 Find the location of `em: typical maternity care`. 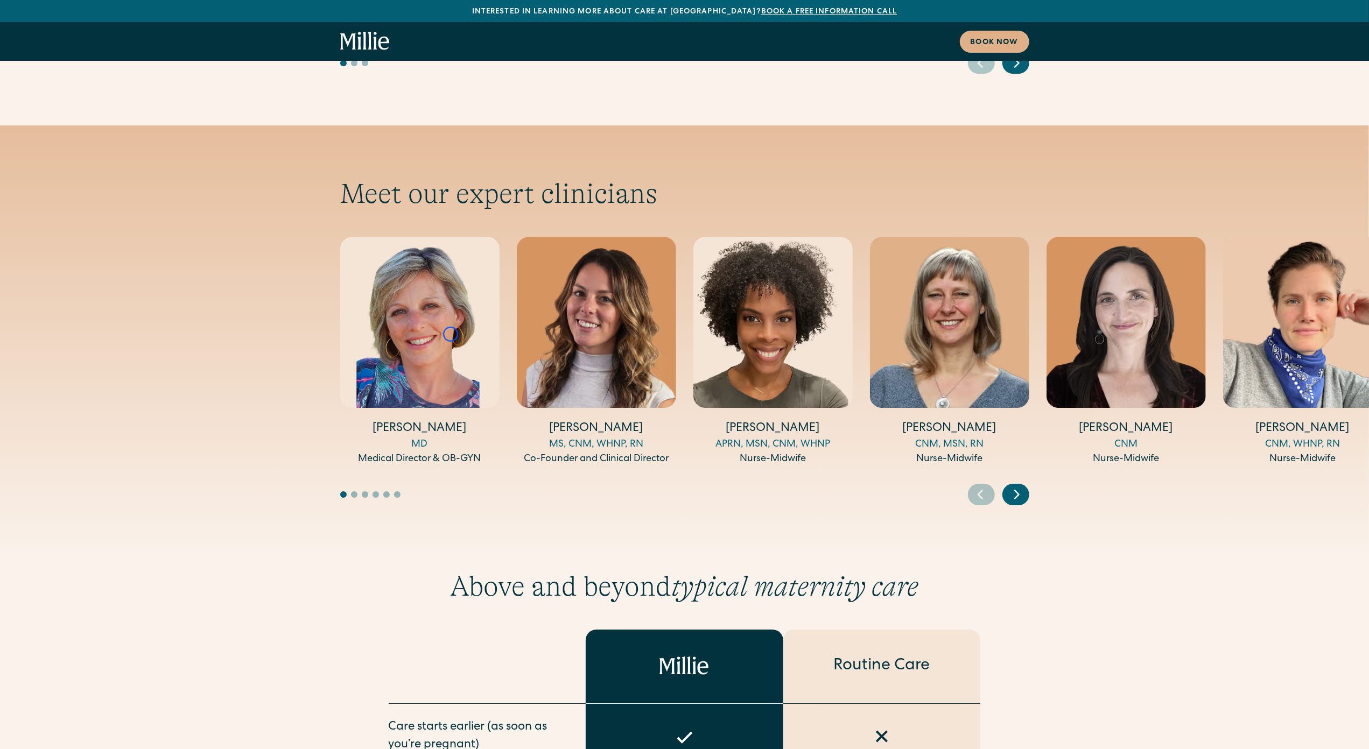

em: typical maternity care is located at coordinates (795, 587).